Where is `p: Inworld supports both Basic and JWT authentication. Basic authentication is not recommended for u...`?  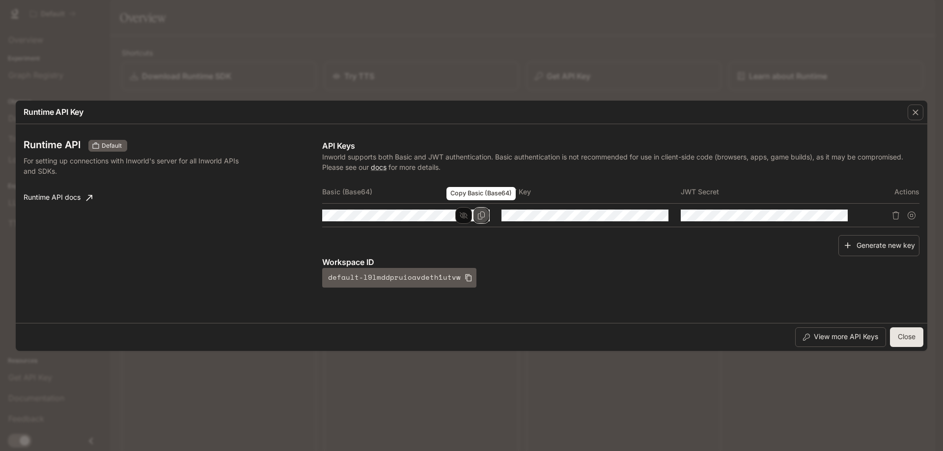
p: Inworld supports both Basic and JWT authentication. Basic authentication is not recommended for u... is located at coordinates (621, 162).